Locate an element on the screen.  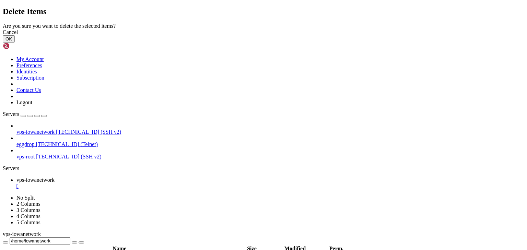
a: Identities is located at coordinates (27, 71).